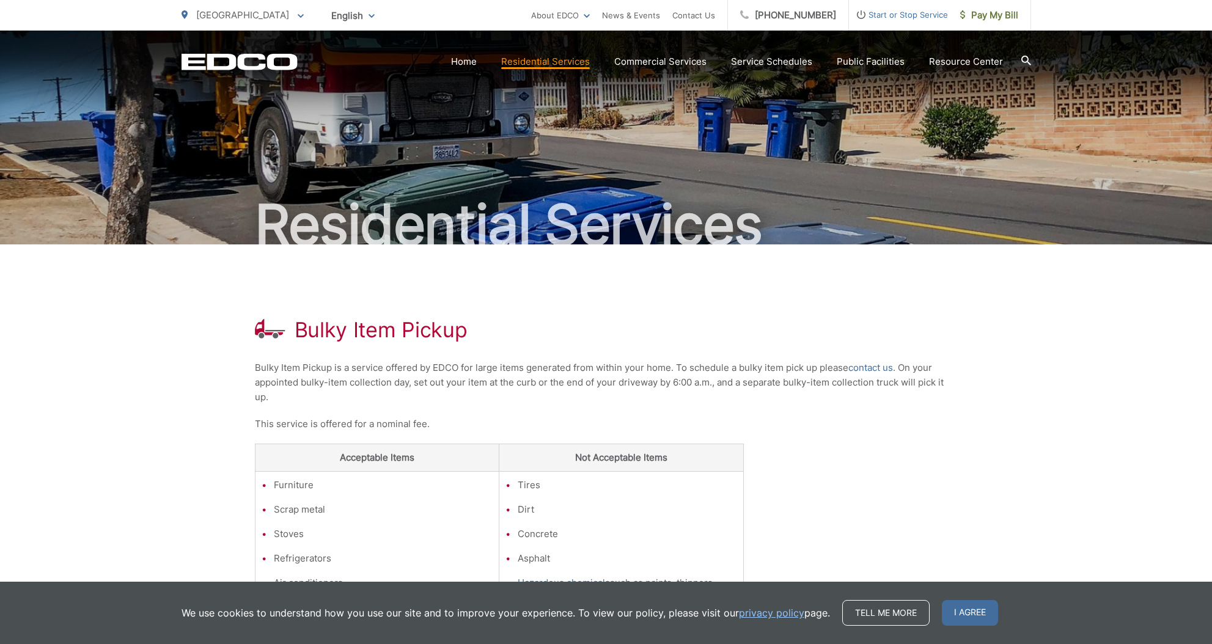 The height and width of the screenshot is (644, 1212). What do you see at coordinates (606, 383) in the screenshot?
I see `p: Bulky Item Pickup is a service offered by EDCO for large items generated from within your home. T...` at bounding box center [606, 383].